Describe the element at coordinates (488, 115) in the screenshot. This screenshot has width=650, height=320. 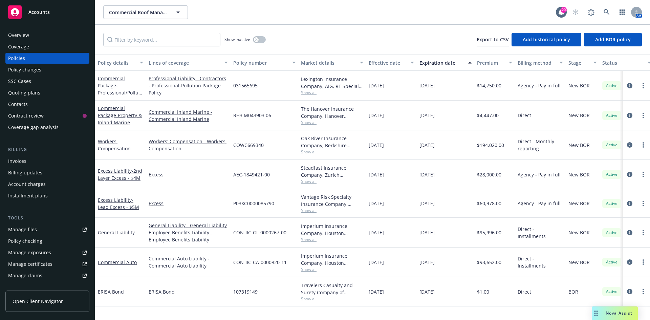
I see `span: $4,447.00` at that location.